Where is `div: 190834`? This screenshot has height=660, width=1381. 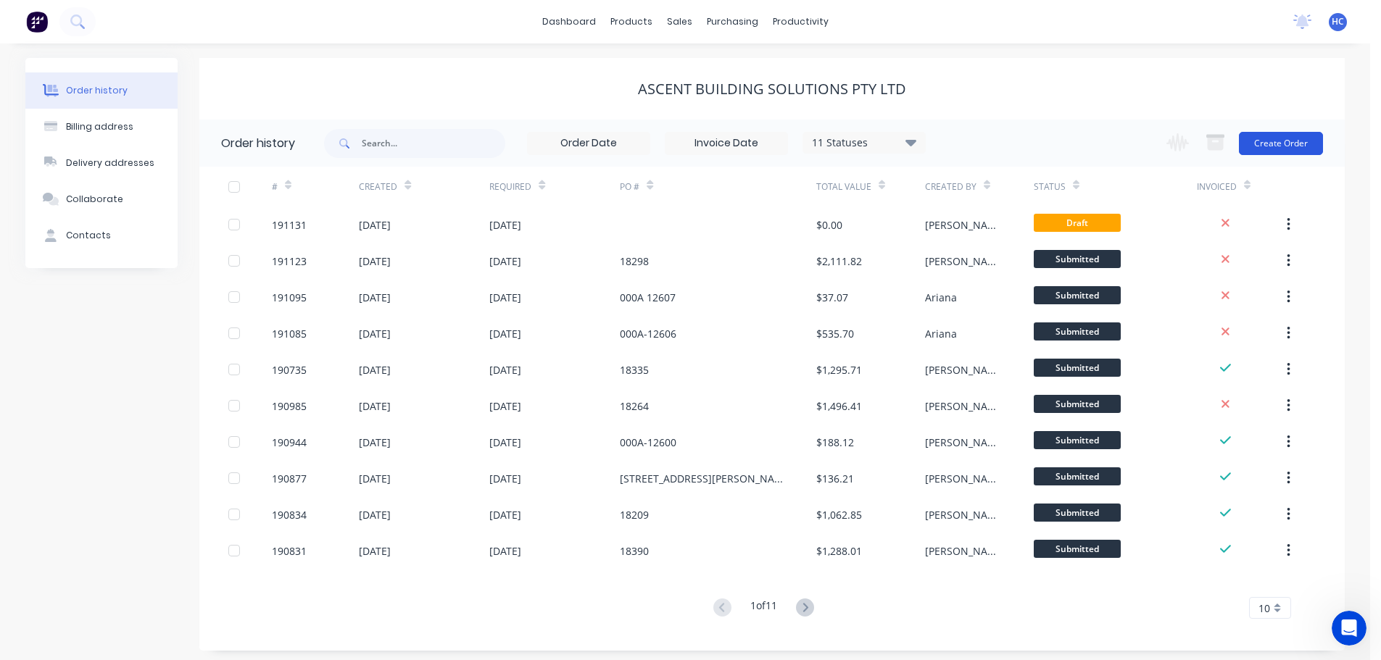
div: 190834 is located at coordinates (289, 515).